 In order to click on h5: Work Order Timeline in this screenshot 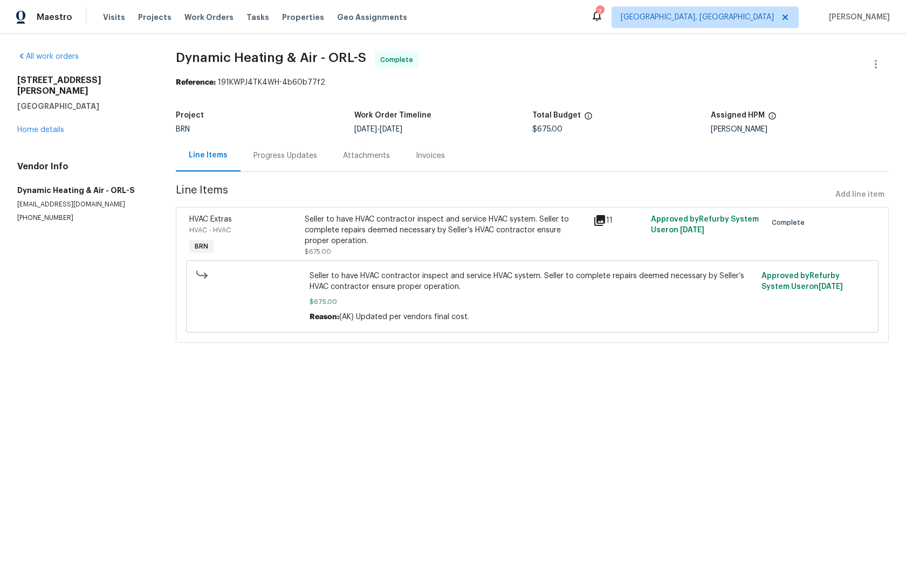, I will do `click(393, 115)`.